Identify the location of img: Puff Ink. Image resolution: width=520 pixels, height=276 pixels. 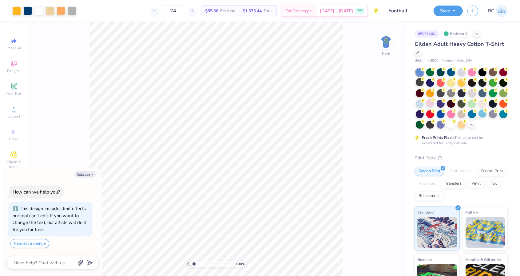
(485, 232).